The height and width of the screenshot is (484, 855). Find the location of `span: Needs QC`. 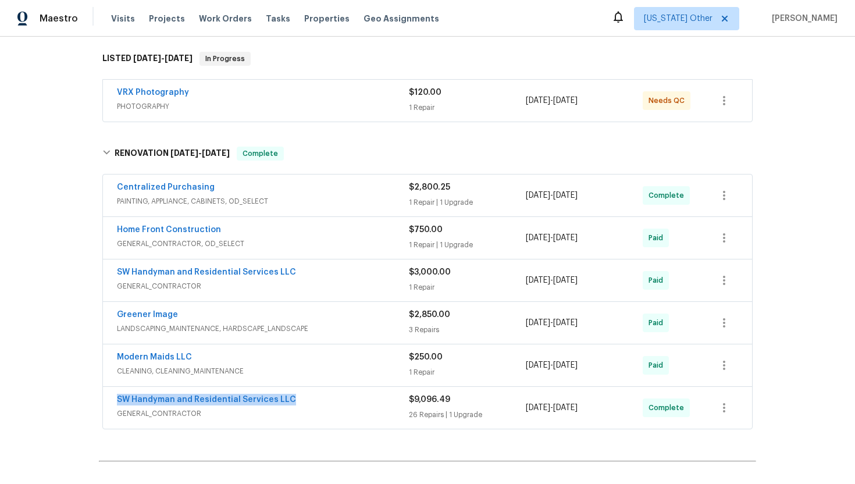

span: Needs QC is located at coordinates (669, 101).